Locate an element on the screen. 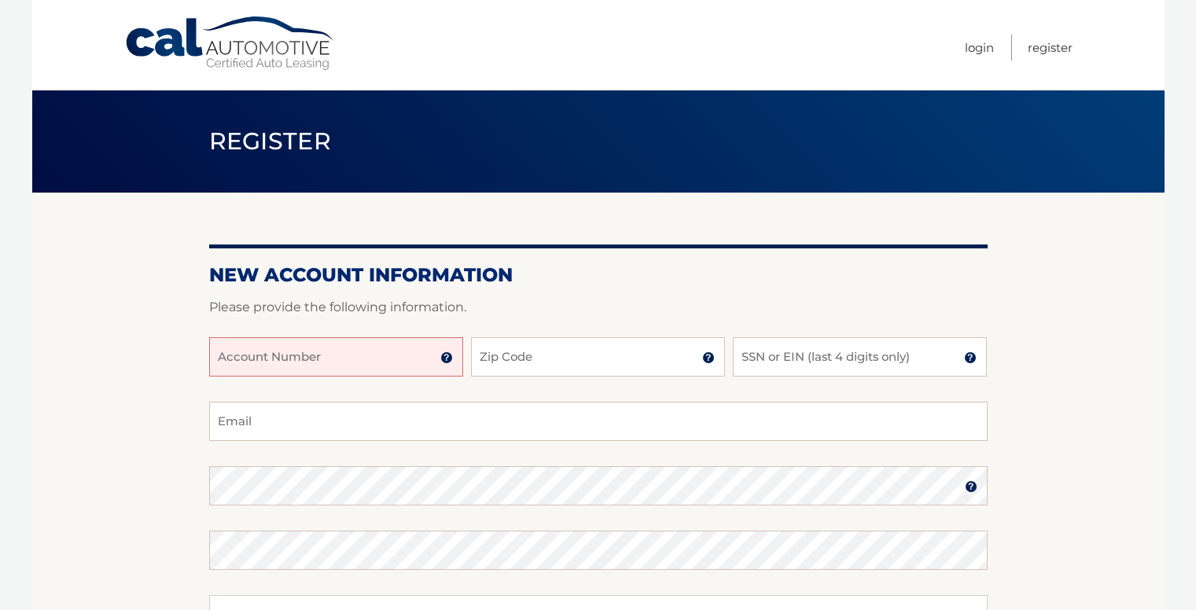 The width and height of the screenshot is (1196, 610). input: Account Number is located at coordinates (336, 357).